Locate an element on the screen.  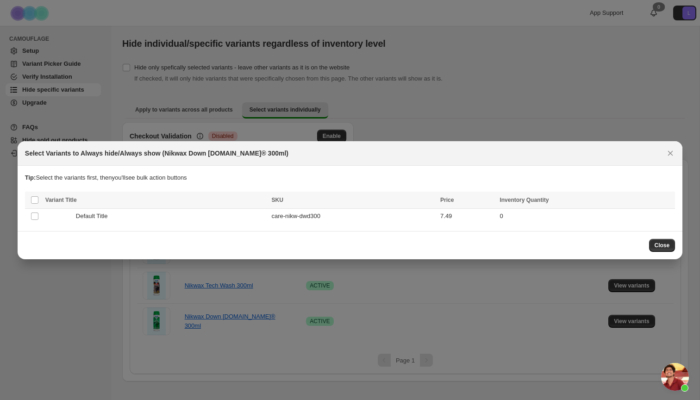
span: SKU is located at coordinates (277, 200).